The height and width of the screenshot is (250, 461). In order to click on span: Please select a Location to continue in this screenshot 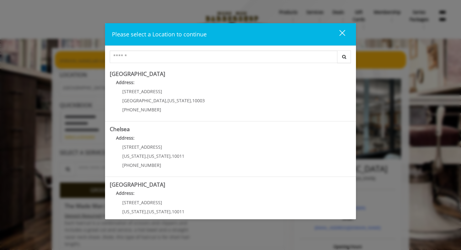, I will do `click(159, 34)`.